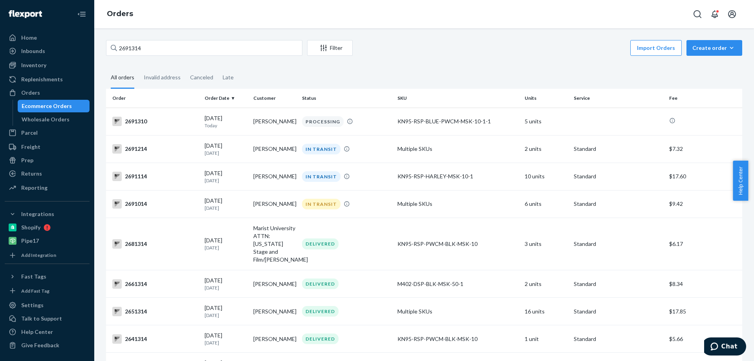 The image size is (754, 361). I want to click on div: Replenishments, so click(42, 79).